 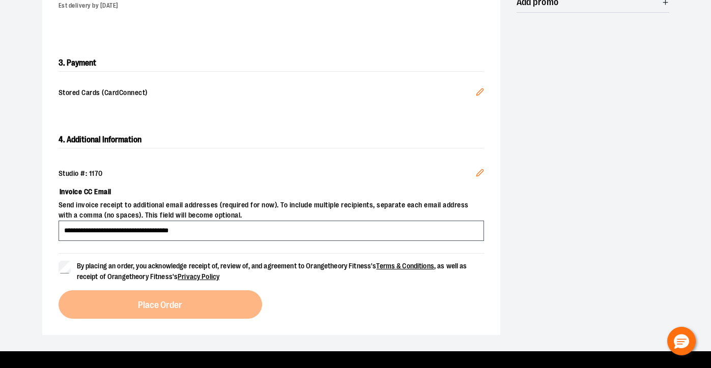 What do you see at coordinates (267, 94) in the screenshot?
I see `span: Stored Cards (CardConnect)` at bounding box center [267, 94].